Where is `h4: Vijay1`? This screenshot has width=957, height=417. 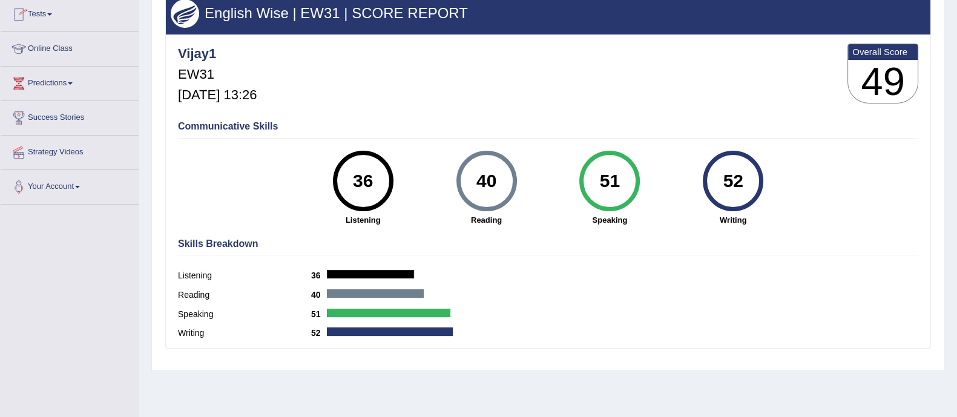
h4: Vijay1 is located at coordinates (217, 54).